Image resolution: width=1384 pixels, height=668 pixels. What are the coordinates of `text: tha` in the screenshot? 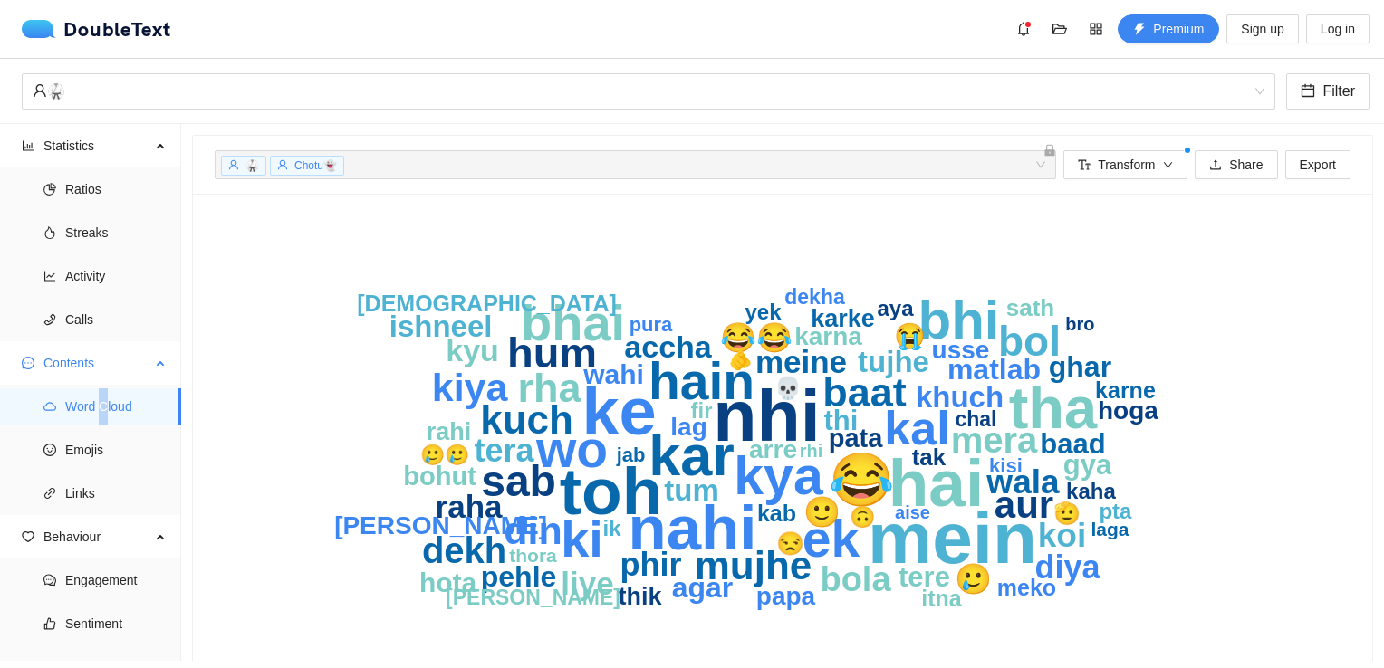 It's located at (1053, 408).